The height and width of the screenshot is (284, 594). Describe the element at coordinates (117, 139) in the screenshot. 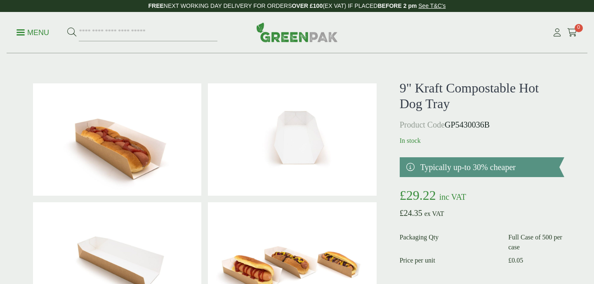

I see `img: 9 Kraft Hotdog Tray (Large)` at that location.